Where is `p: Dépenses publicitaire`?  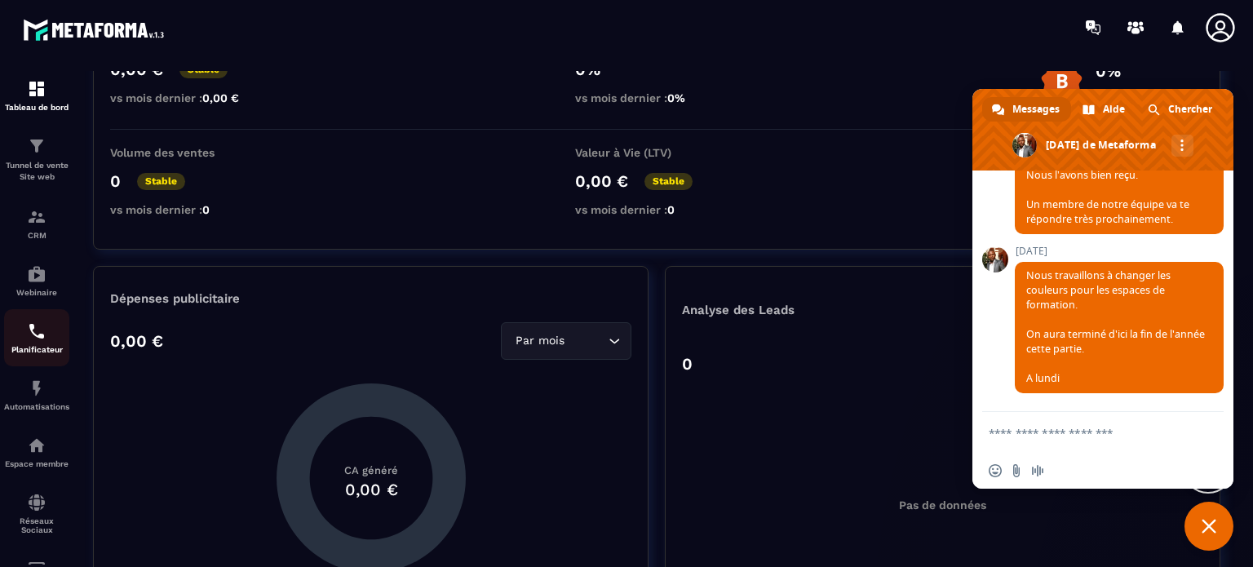
p: Dépenses publicitaire is located at coordinates (370, 299).